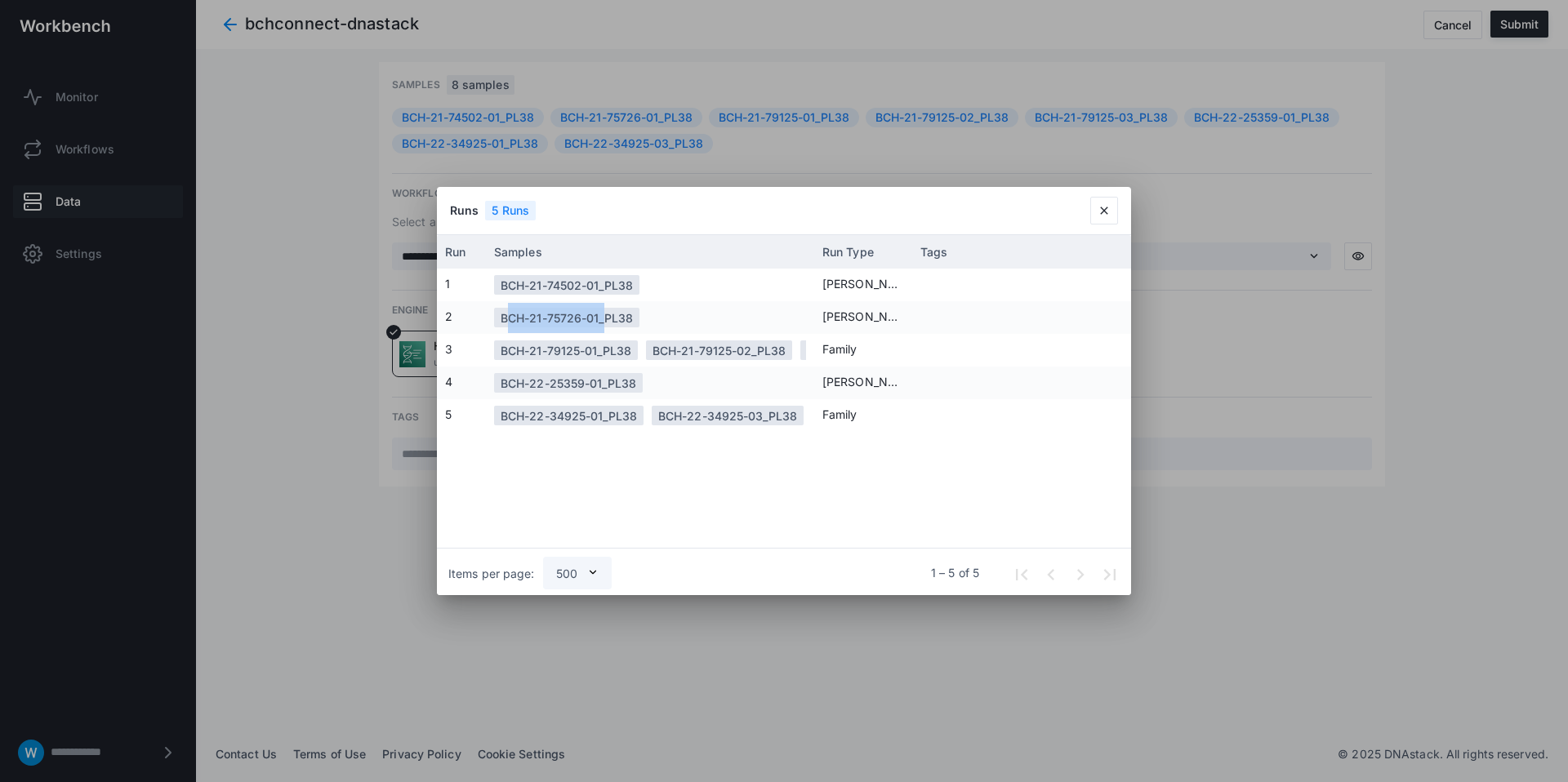  I want to click on button: First page, so click(1020, 573).